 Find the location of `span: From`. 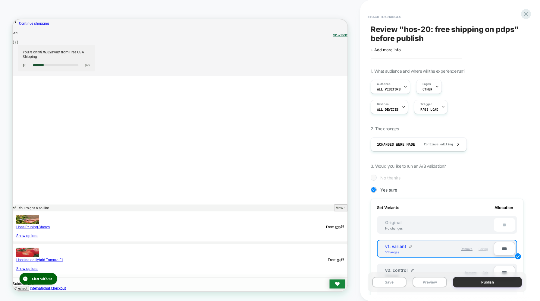

span: From is located at coordinates (423, 277).